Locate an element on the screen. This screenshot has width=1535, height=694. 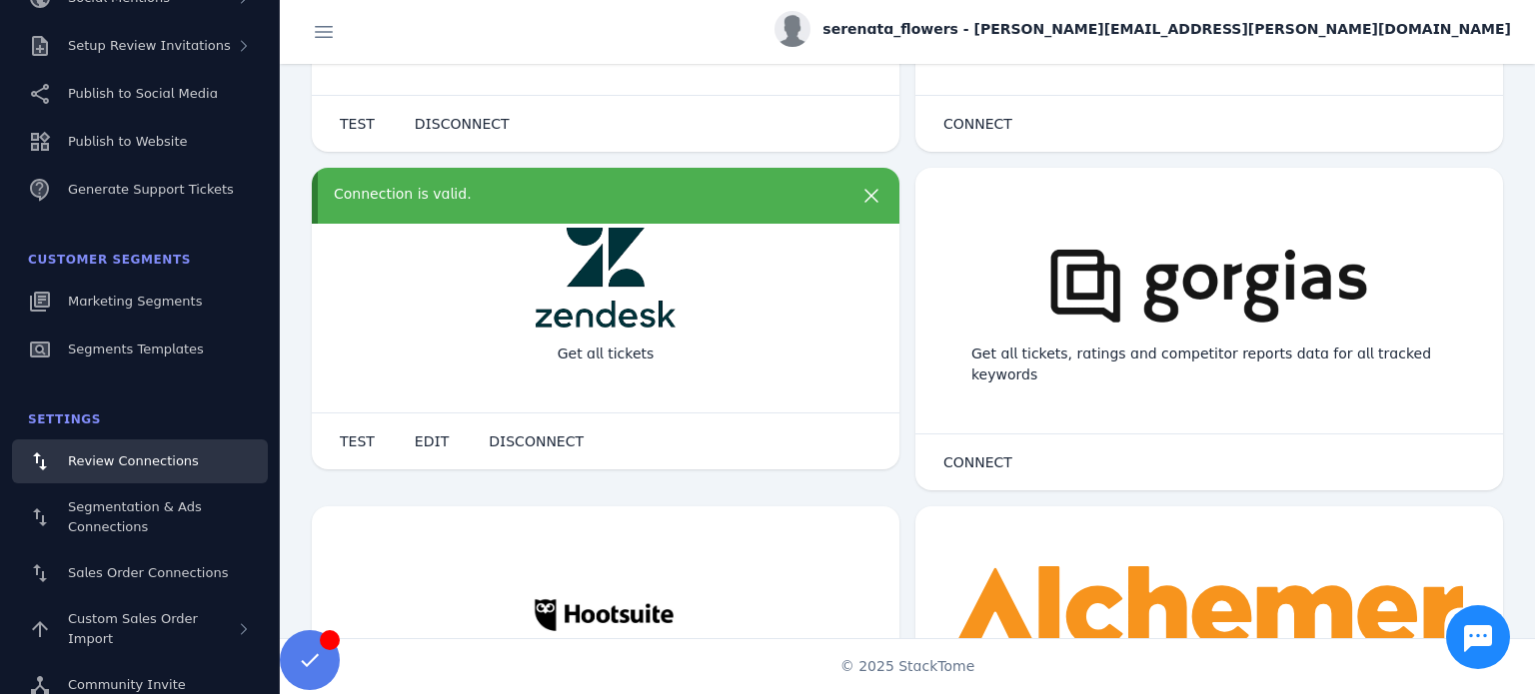
a: Sales Order Connections is located at coordinates (140, 574).